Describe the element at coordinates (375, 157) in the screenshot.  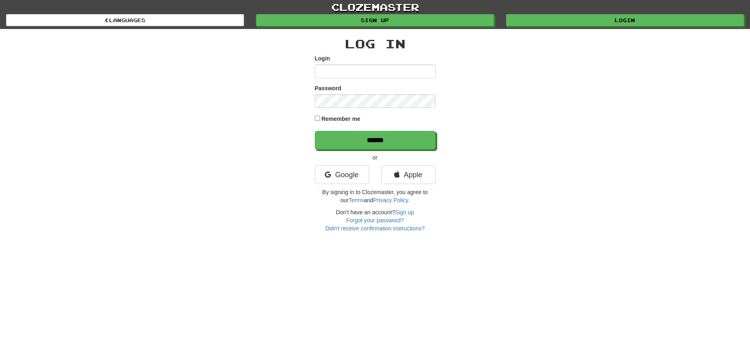
I see `p: or` at that location.